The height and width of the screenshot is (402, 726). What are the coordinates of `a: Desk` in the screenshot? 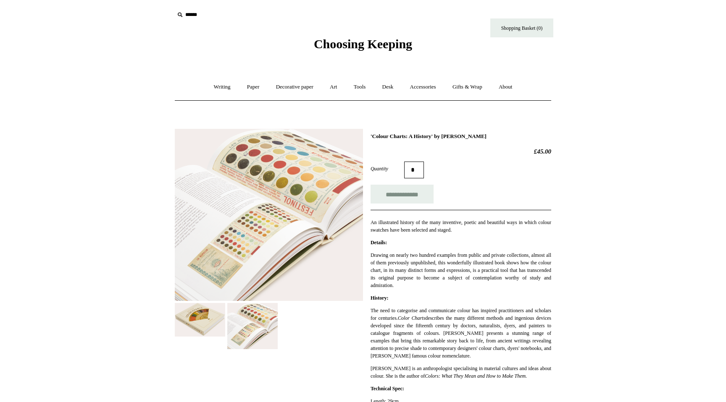 It's located at (388, 87).